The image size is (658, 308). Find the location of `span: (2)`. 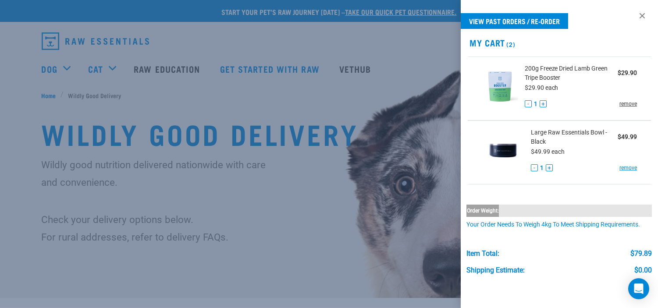

span: (2) is located at coordinates (510, 44).